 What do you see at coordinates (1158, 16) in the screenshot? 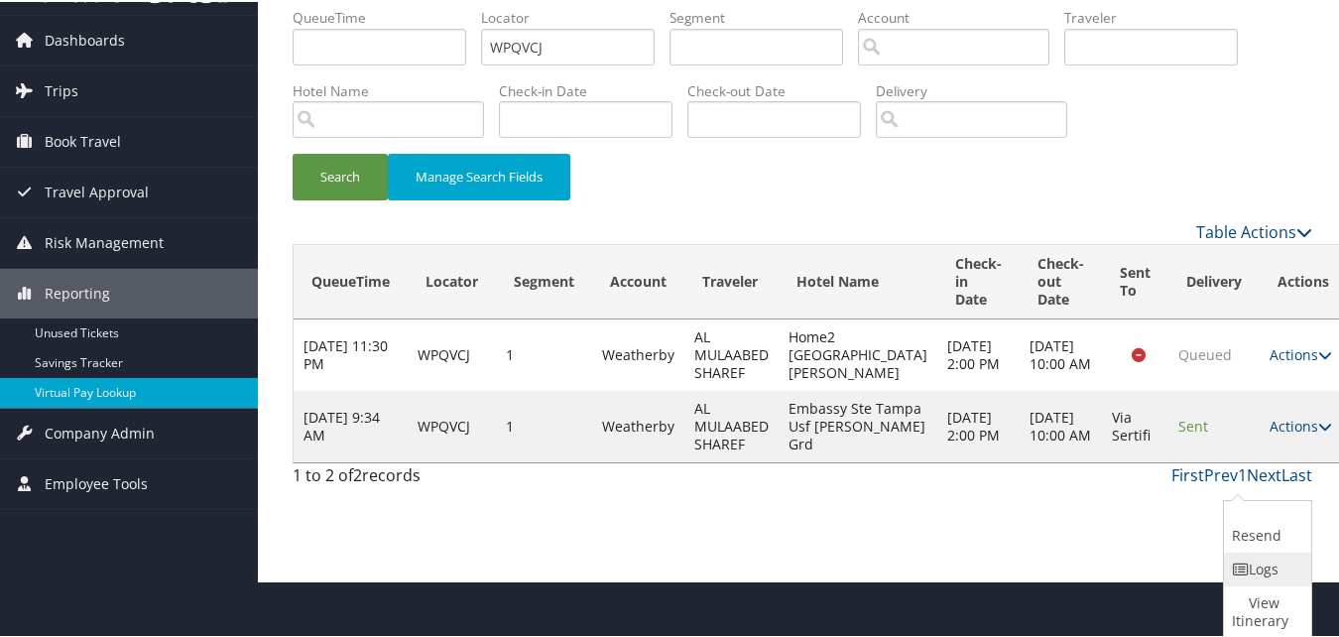
I see `label: Traveler` at bounding box center [1158, 16].